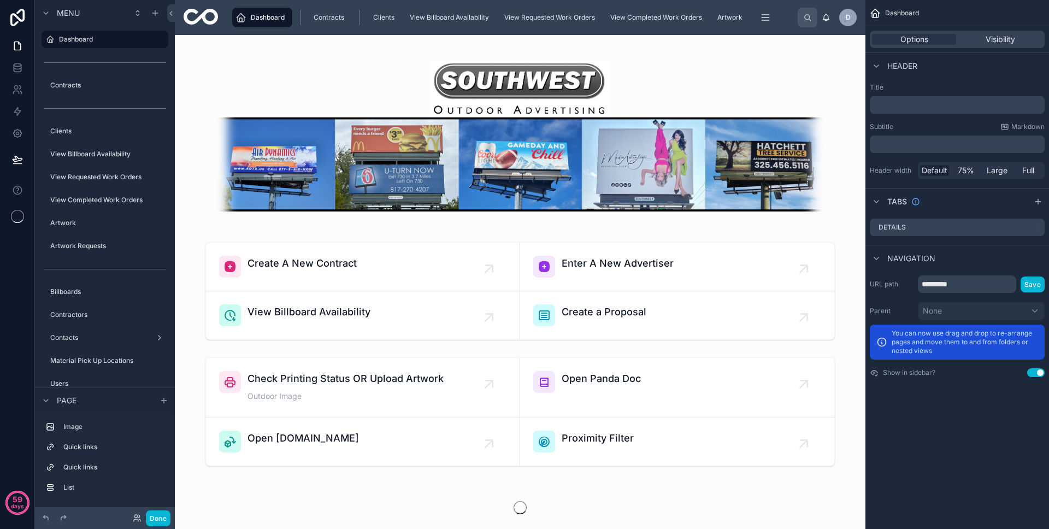 The width and height of the screenshot is (1049, 529). I want to click on label: Details, so click(892, 227).